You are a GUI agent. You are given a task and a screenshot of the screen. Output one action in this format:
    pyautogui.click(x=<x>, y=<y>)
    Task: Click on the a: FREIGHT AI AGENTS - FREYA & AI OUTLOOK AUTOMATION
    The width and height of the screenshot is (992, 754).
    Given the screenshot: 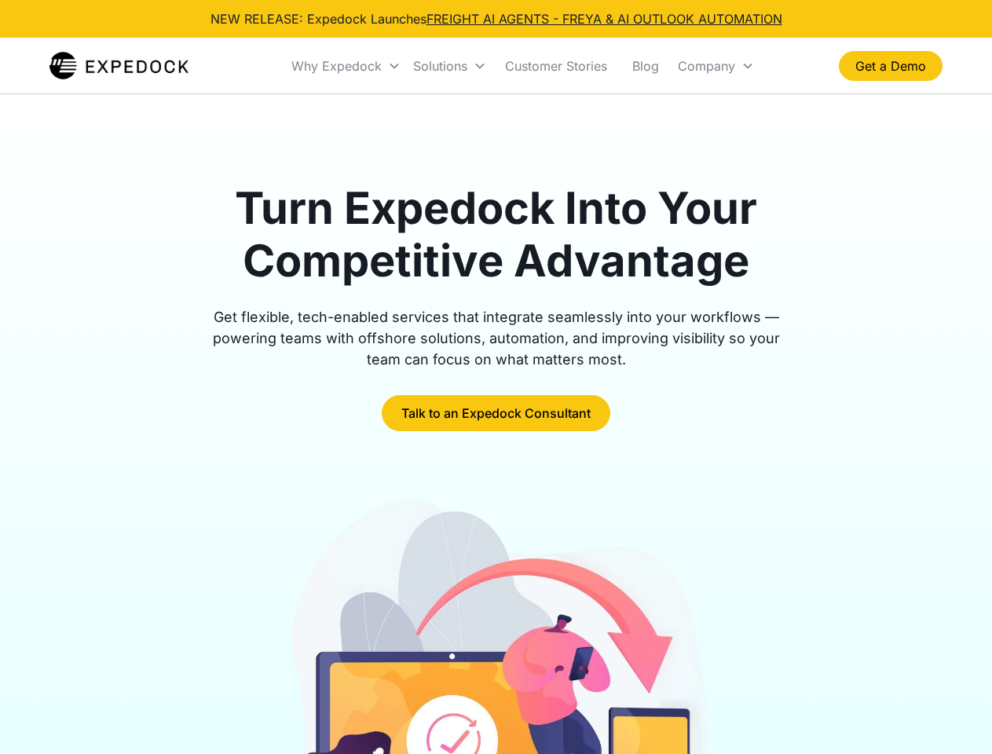 What is the action you would take?
    pyautogui.click(x=604, y=19)
    